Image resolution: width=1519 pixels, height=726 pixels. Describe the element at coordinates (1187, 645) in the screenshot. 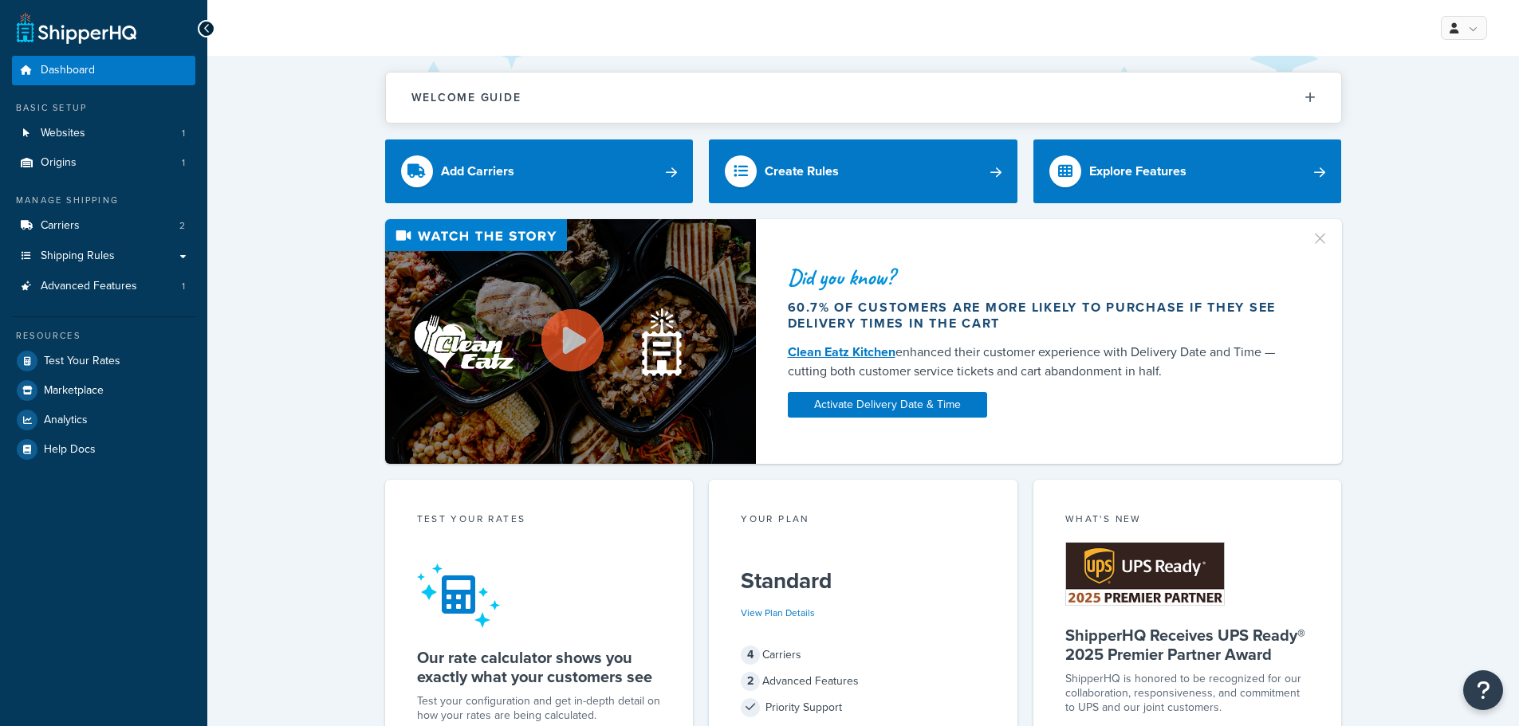

I see `h5: ShipperHQ Receives UPS Ready® 2025 Premier Partner Award` at that location.